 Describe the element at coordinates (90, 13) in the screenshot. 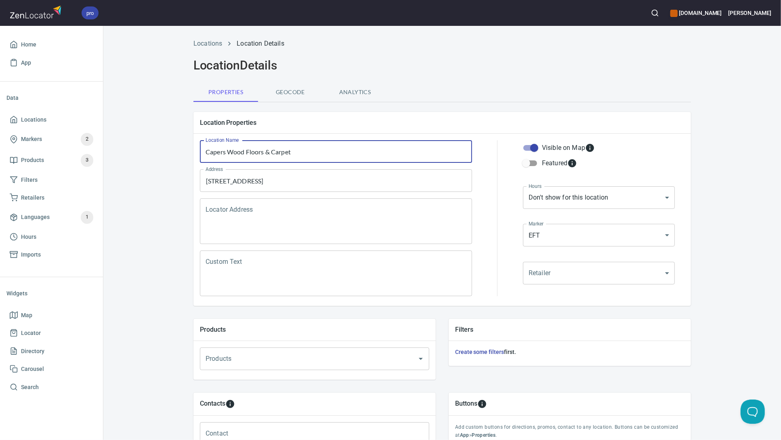

I see `div: pro` at that location.